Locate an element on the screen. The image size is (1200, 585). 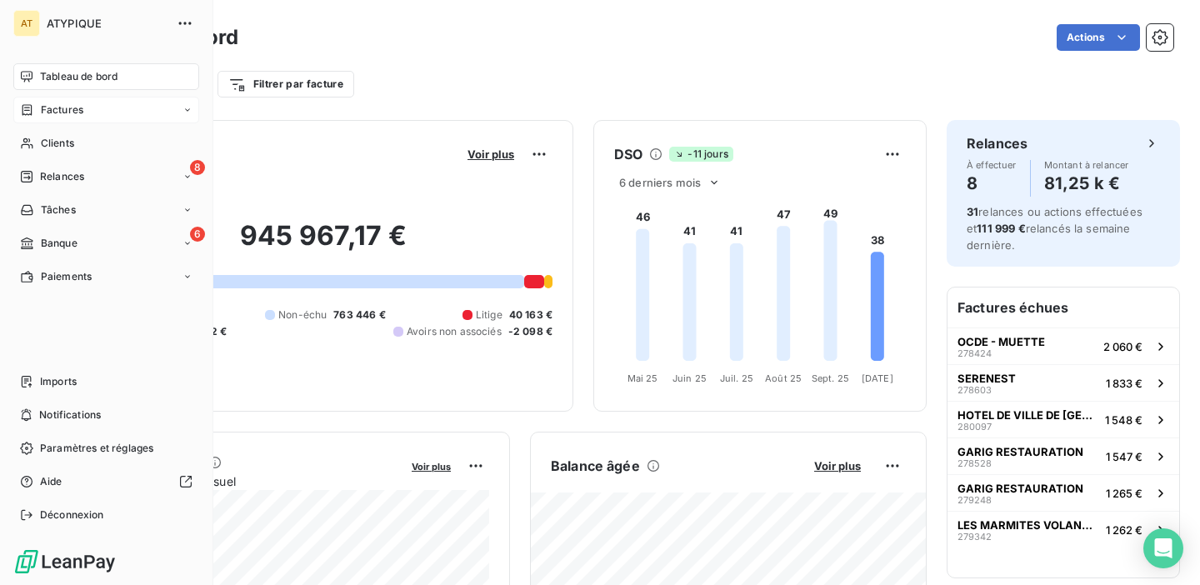
span: 2 060 € is located at coordinates (1122, 347).